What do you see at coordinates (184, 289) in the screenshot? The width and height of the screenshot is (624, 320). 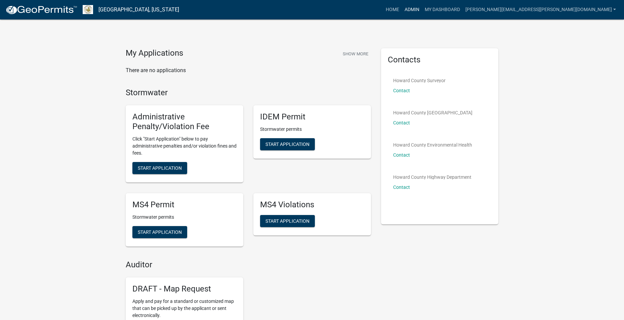 I see `h5: DRAFT - Map Request` at bounding box center [184, 289].